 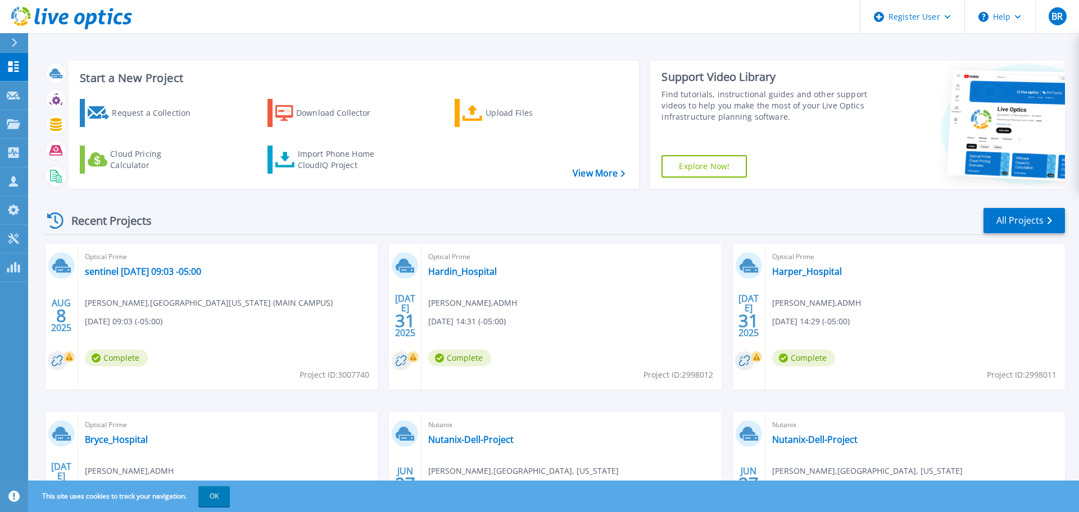 I want to click on a: All Projects, so click(x=1024, y=220).